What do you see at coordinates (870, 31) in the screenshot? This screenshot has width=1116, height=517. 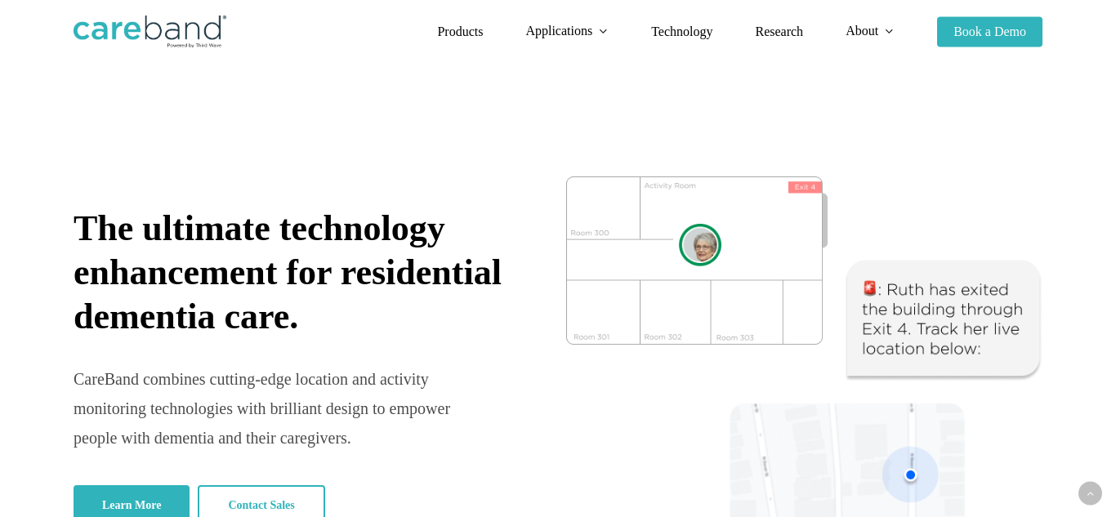 I see `a: About` at bounding box center [870, 31].